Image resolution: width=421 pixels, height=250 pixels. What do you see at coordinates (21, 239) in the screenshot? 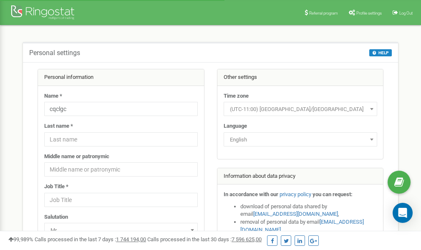
I see `span: 99,989%` at bounding box center [21, 239].